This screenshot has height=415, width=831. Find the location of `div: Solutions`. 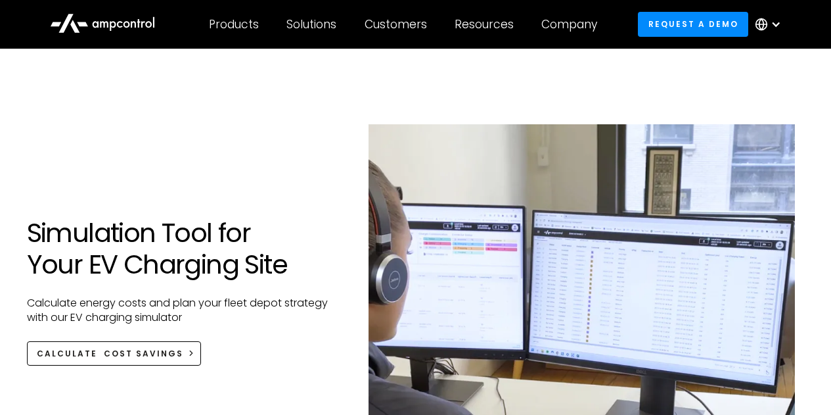

div: Solutions is located at coordinates (312, 24).